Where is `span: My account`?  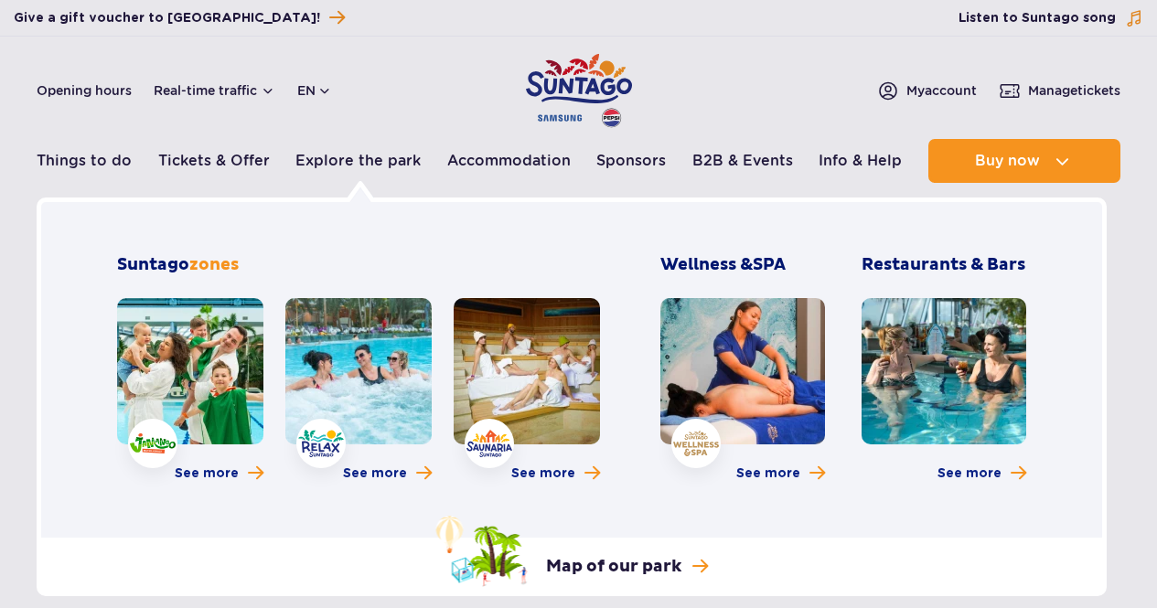
span: My account is located at coordinates (942, 91).